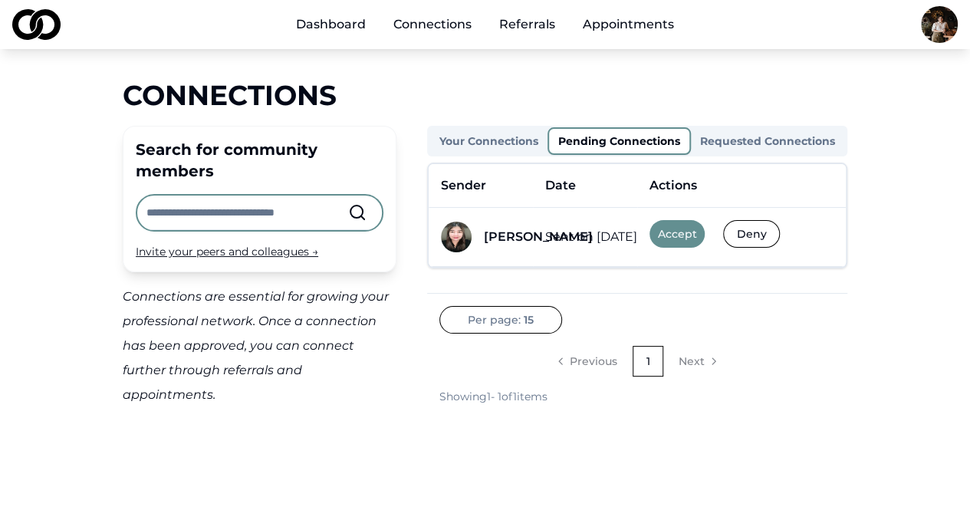 The image size is (970, 510). What do you see at coordinates (648, 361) in the screenshot?
I see `a: 1` at bounding box center [648, 361].